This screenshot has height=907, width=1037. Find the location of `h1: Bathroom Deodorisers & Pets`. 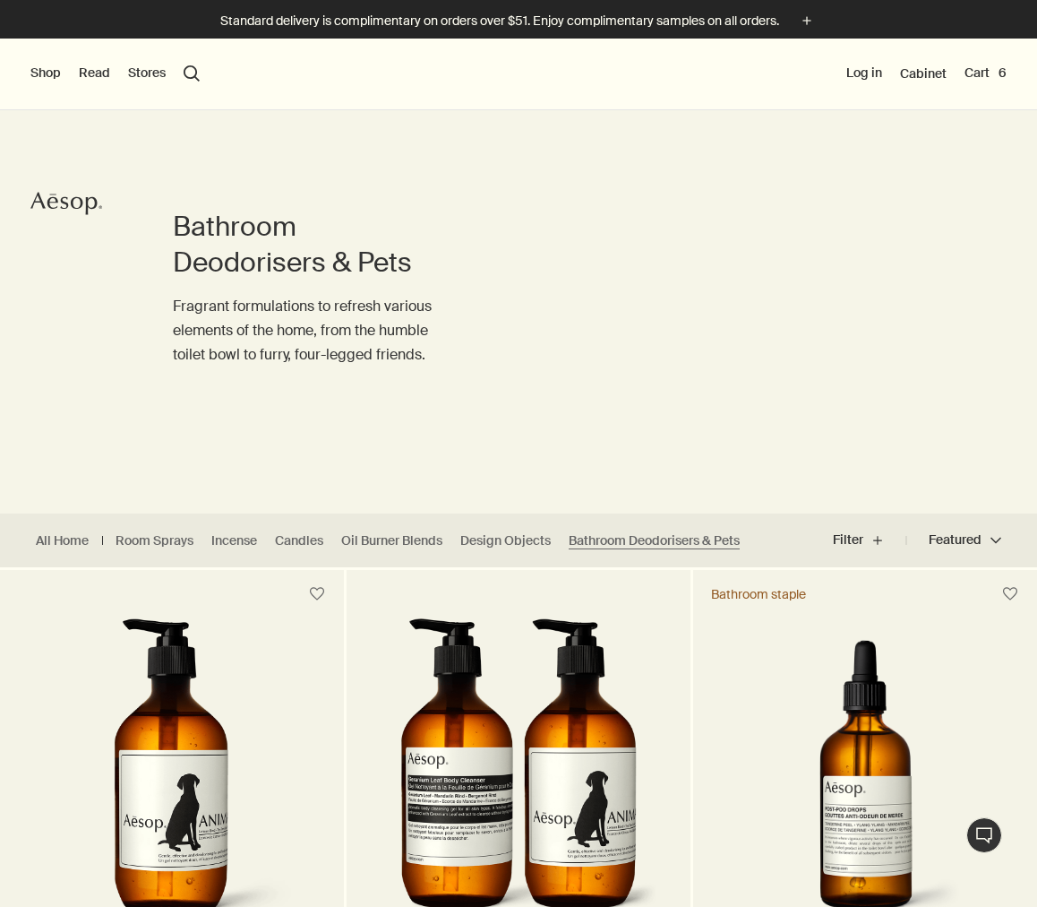

h1: Bathroom Deodorisers & Pets is located at coordinates (310, 245).